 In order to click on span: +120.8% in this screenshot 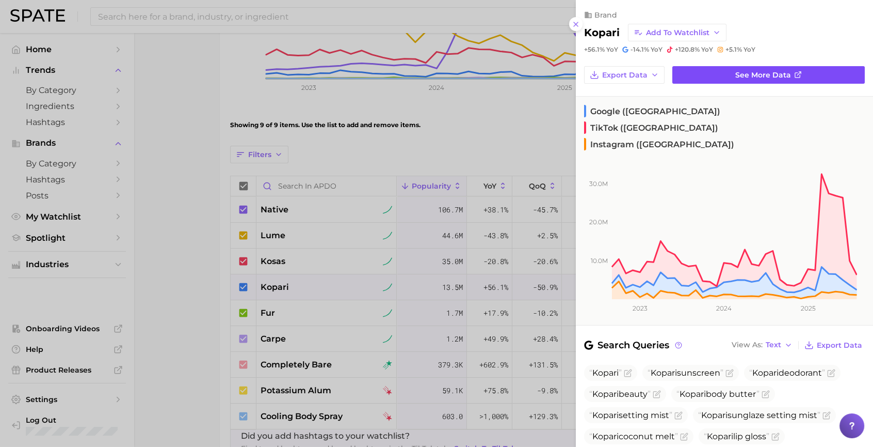, I will do `click(688, 49)`.